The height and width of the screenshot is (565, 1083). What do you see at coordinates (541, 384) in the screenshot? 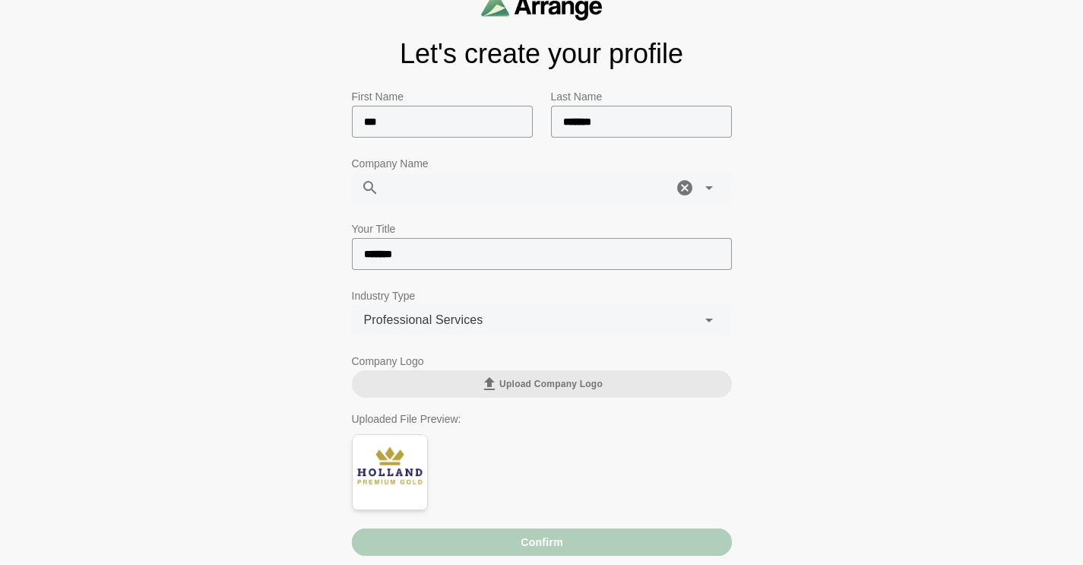
I see `span: Upload Company Logo` at bounding box center [541, 384].